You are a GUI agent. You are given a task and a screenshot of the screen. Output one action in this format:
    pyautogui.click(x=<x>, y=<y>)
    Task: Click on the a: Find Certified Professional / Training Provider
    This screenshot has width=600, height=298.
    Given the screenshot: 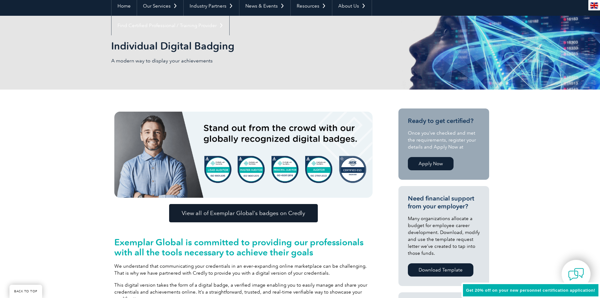 What is the action you would take?
    pyautogui.click(x=170, y=26)
    